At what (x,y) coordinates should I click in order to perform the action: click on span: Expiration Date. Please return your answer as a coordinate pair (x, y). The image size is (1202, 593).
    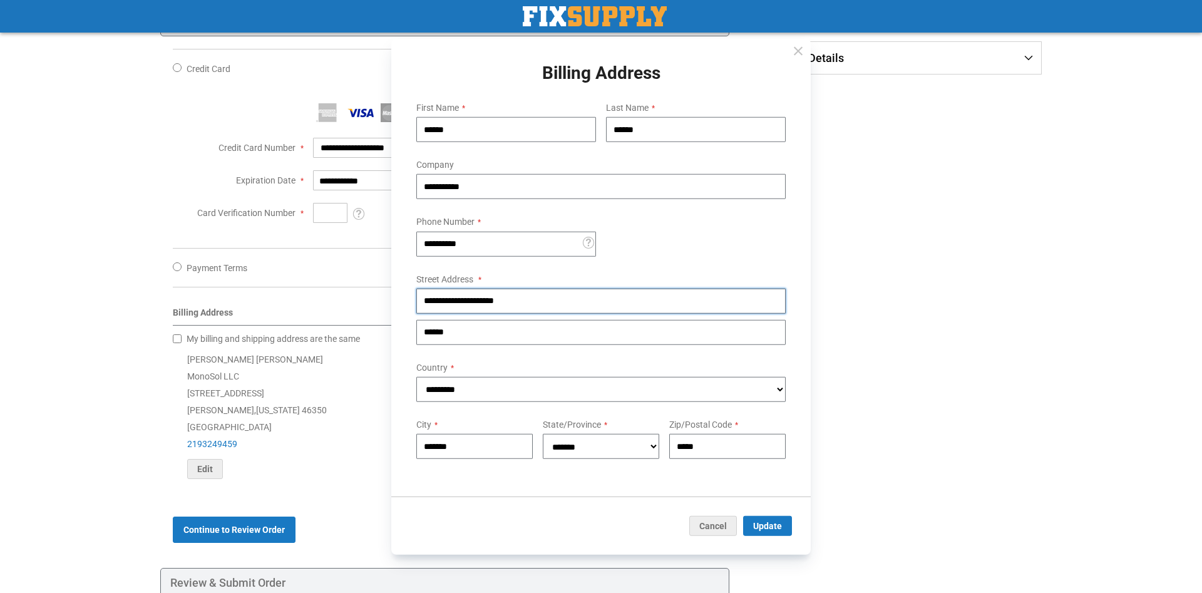
    Looking at the image, I should click on (265, 180).